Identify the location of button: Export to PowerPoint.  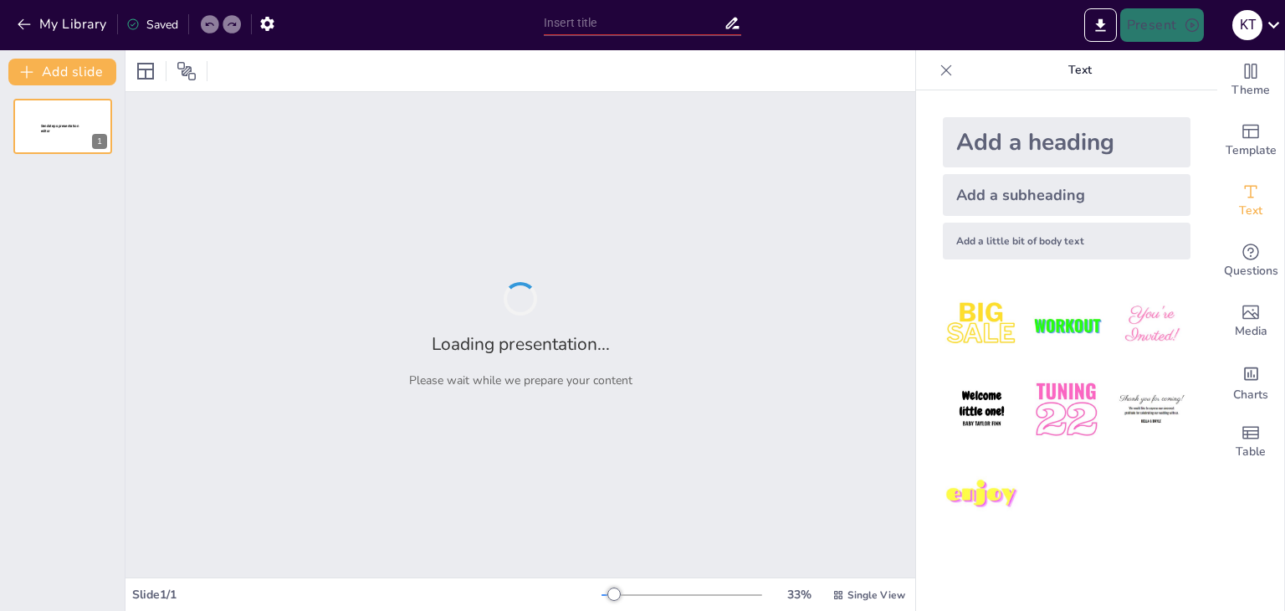
(1100, 25).